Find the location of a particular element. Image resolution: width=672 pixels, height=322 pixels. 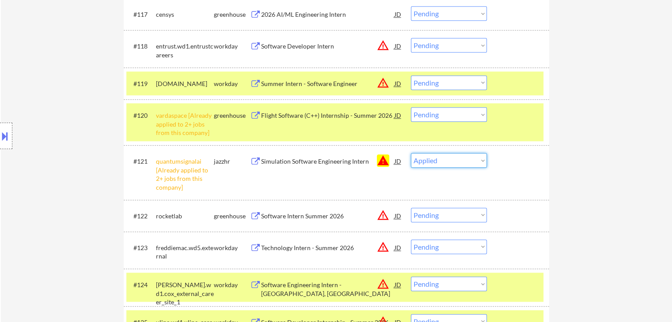

div: entrust.wd1.entrustcareers is located at coordinates (185, 50).